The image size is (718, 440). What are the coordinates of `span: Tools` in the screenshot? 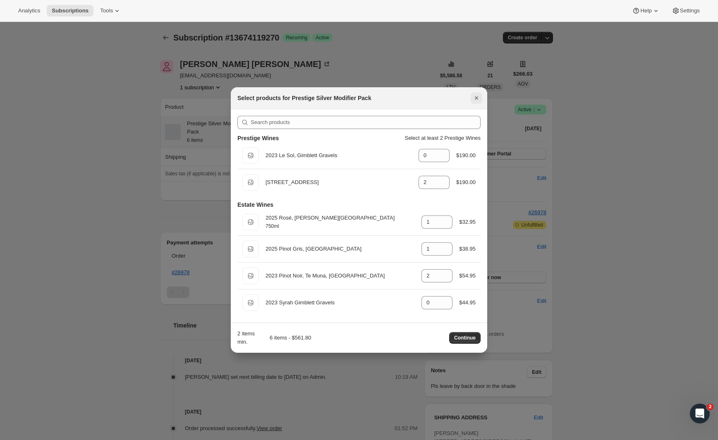 It's located at (106, 11).